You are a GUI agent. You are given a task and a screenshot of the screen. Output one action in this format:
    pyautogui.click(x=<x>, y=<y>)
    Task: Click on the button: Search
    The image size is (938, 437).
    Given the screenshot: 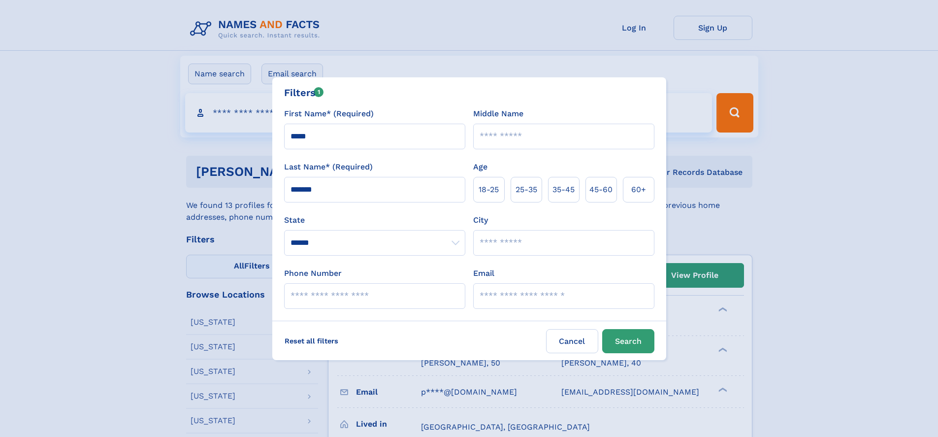 What is the action you would take?
    pyautogui.click(x=628, y=341)
    